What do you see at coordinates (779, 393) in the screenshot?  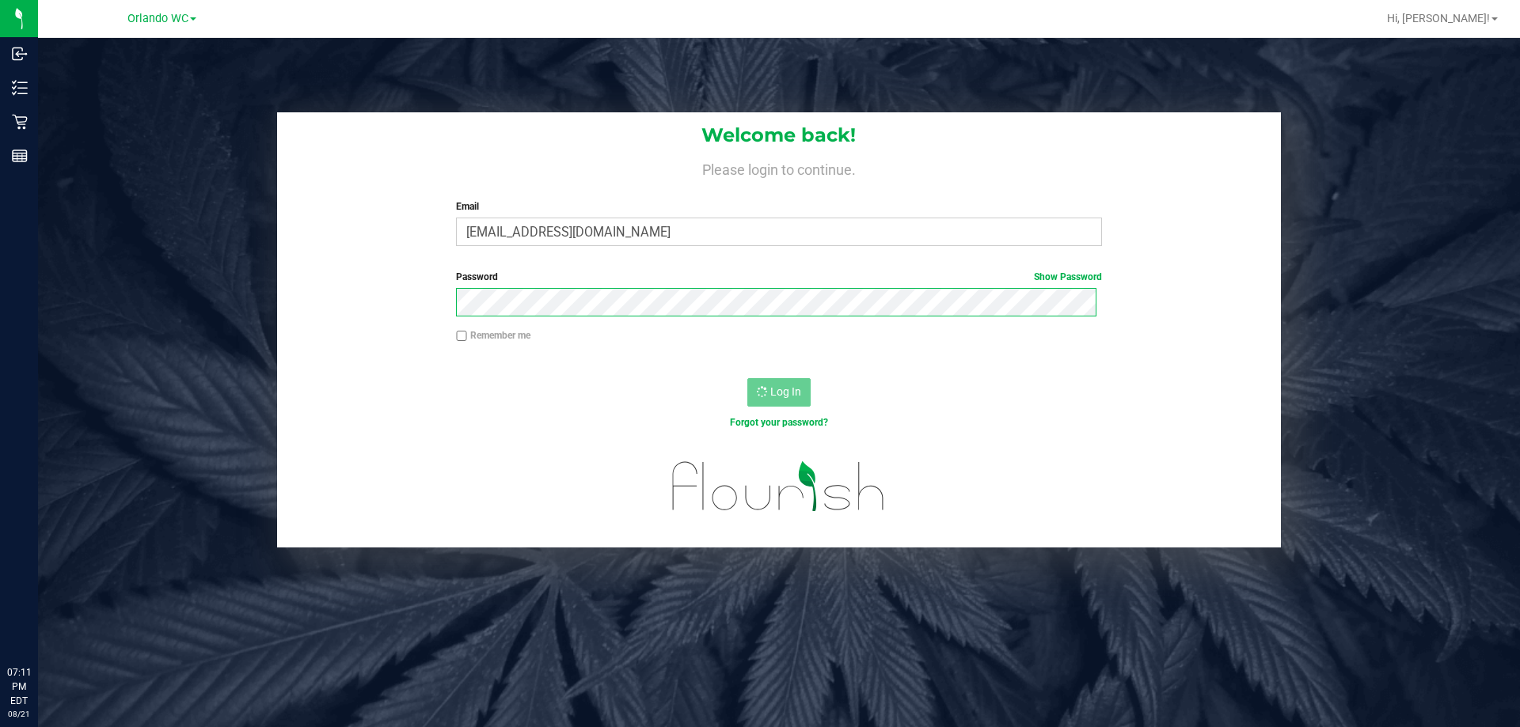 I see `button: Log In` at bounding box center [779, 393].